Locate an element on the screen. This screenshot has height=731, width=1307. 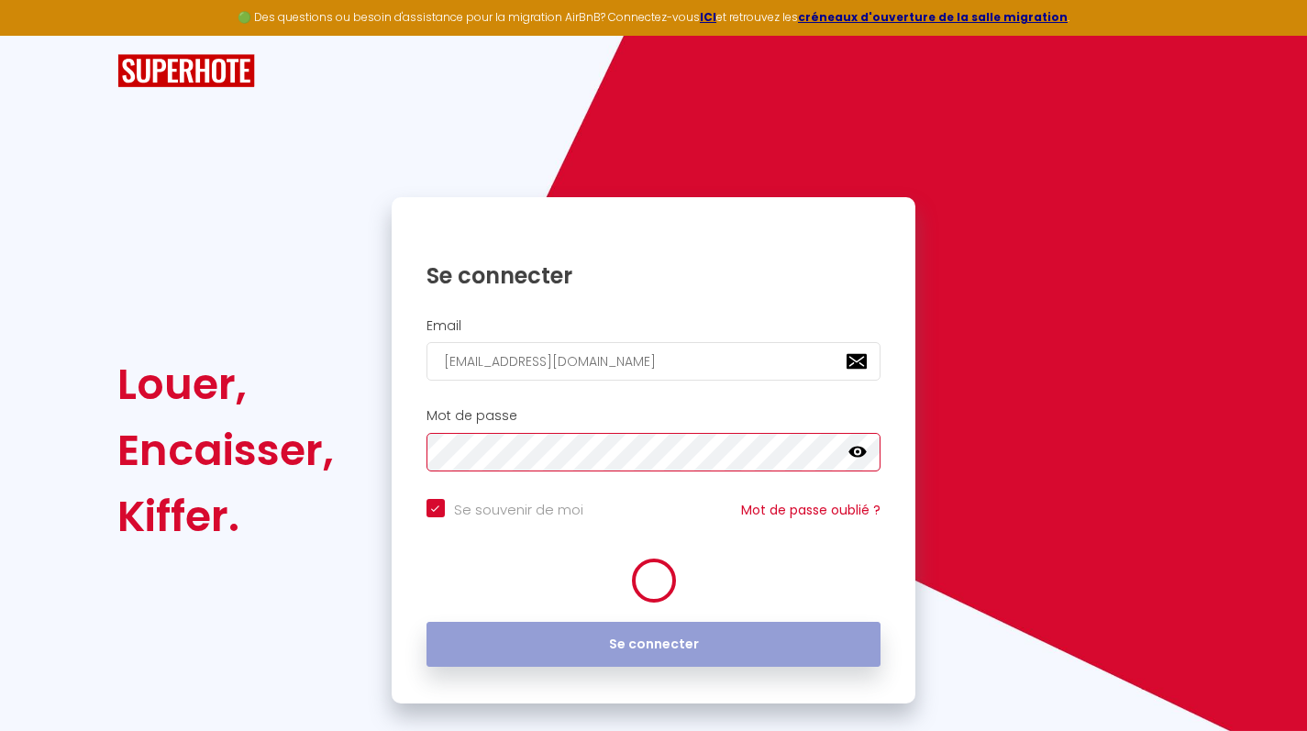
div: Encaisser, is located at coordinates (226, 450).